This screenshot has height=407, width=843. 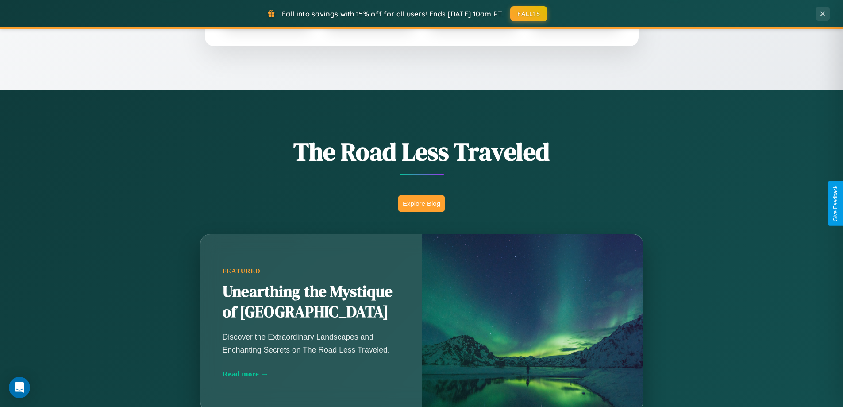 I want to click on div: Give Feedback, so click(x=836, y=203).